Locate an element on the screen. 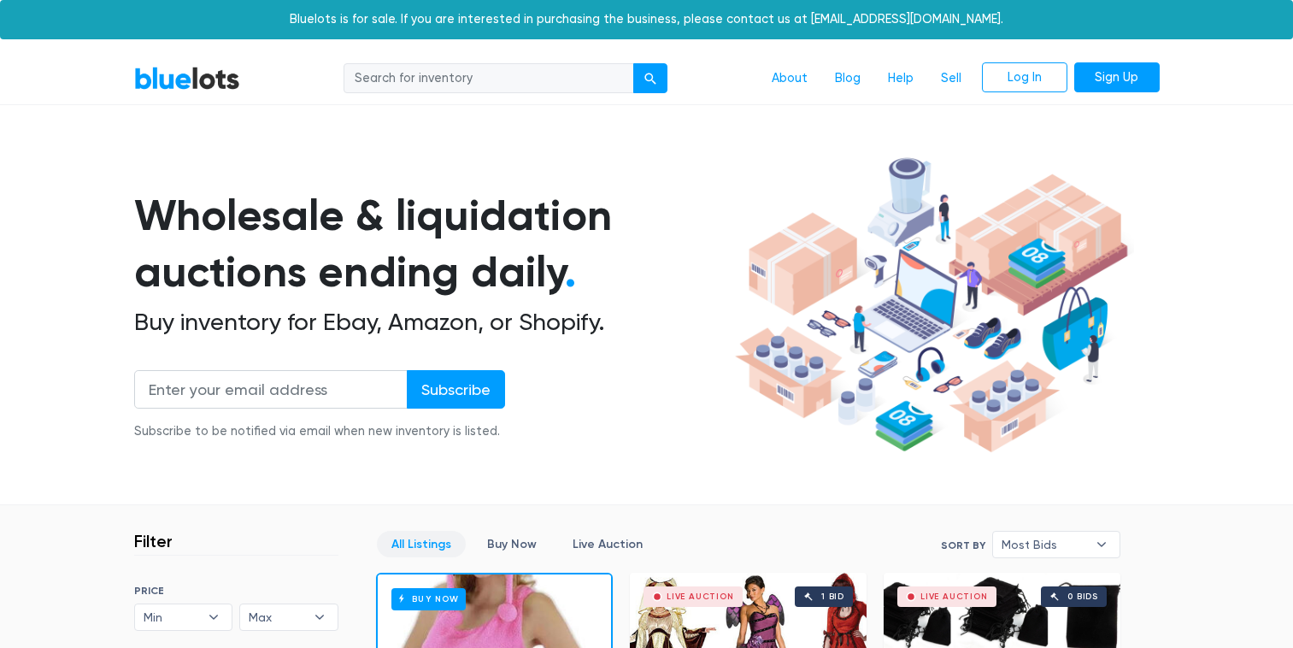 The width and height of the screenshot is (1293, 648). h3: Filter is located at coordinates (153, 541).